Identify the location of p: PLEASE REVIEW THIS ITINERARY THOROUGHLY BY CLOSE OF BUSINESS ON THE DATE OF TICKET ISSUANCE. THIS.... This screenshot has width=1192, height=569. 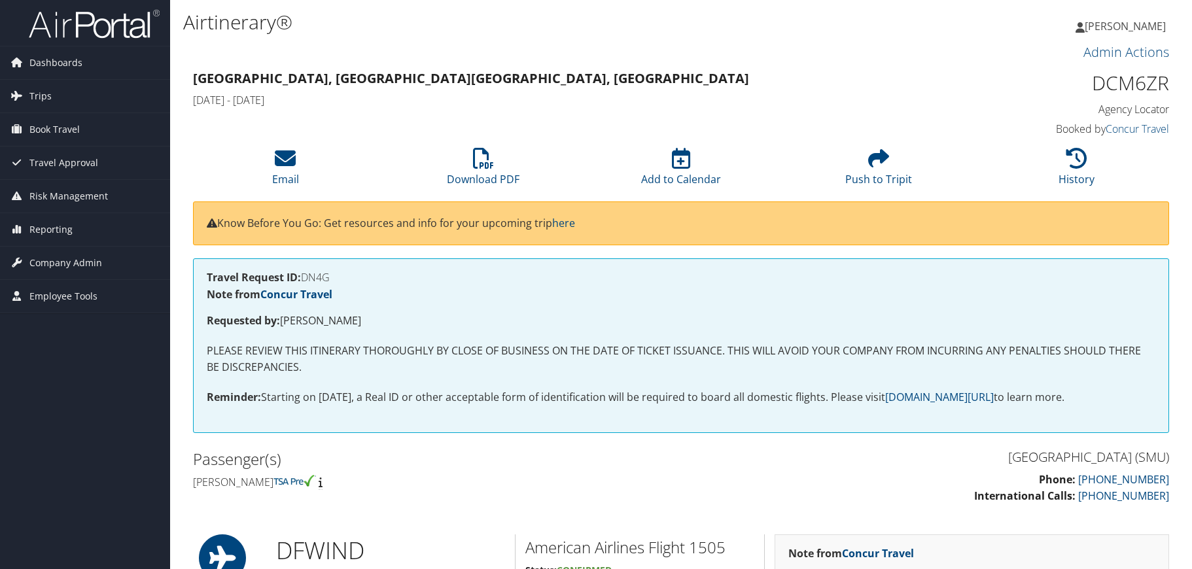
(681, 359).